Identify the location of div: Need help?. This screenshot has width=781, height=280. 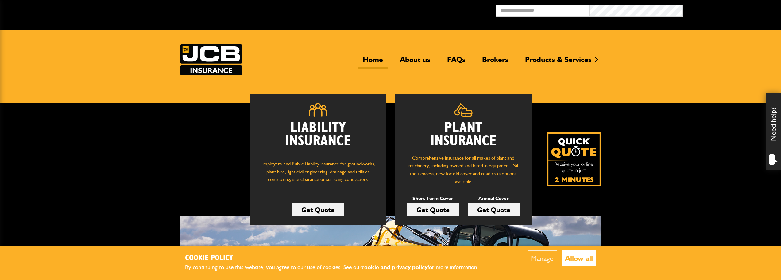
(773, 132).